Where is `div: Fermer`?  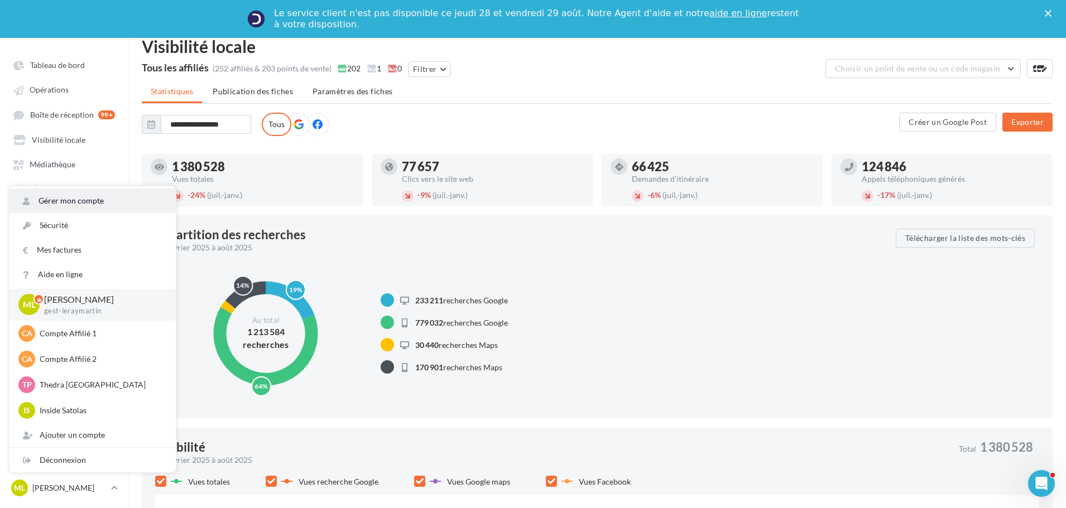
div: Fermer is located at coordinates (1050, 13).